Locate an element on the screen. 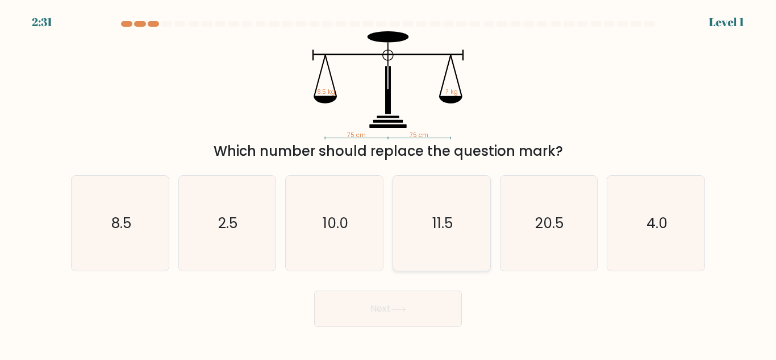  button: Next is located at coordinates (388, 309).